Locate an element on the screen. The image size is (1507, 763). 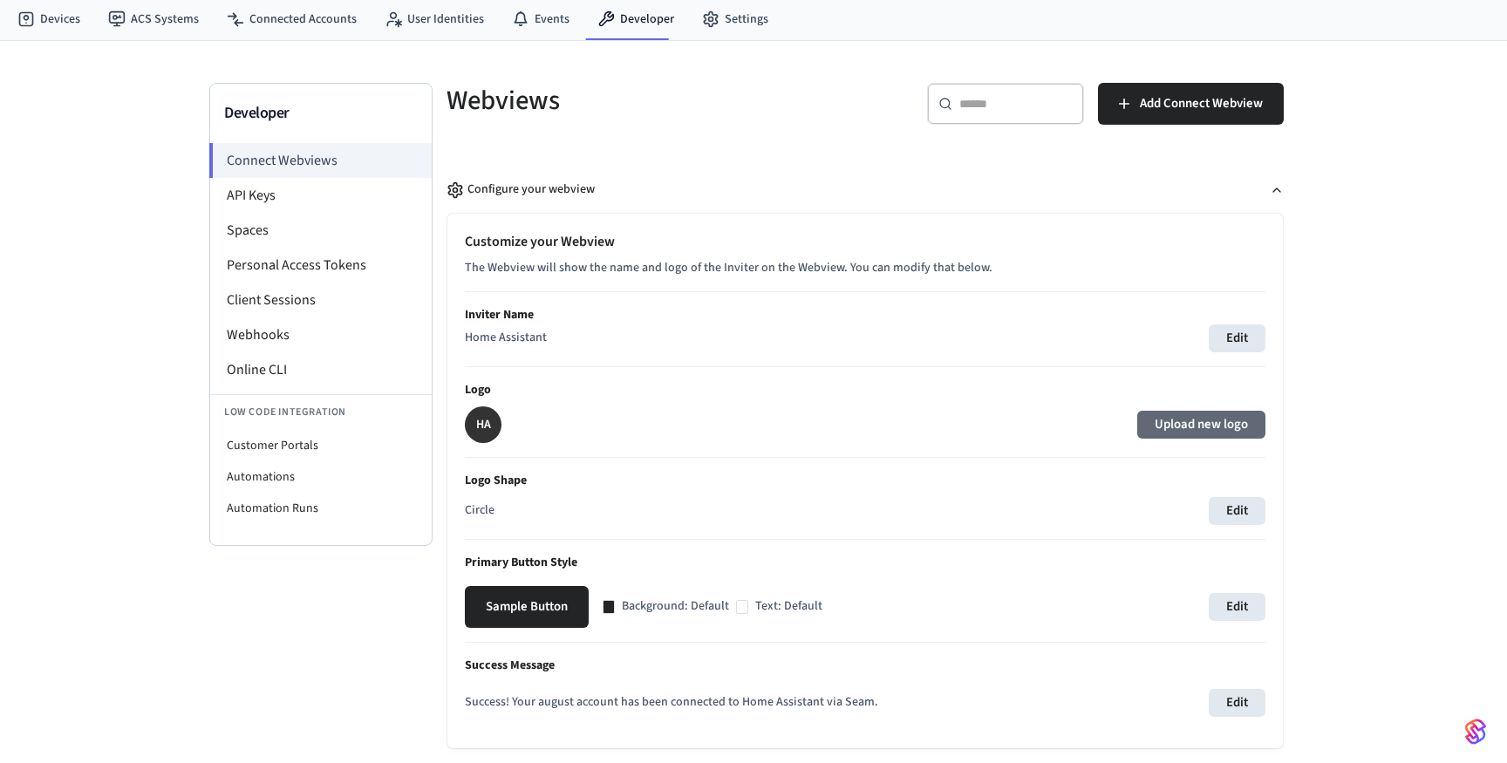
li: API Keys is located at coordinates (321, 195).